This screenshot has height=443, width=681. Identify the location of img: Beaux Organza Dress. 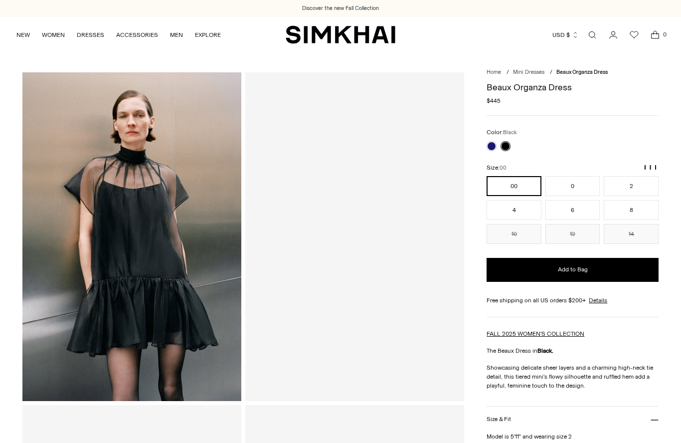
(132, 236).